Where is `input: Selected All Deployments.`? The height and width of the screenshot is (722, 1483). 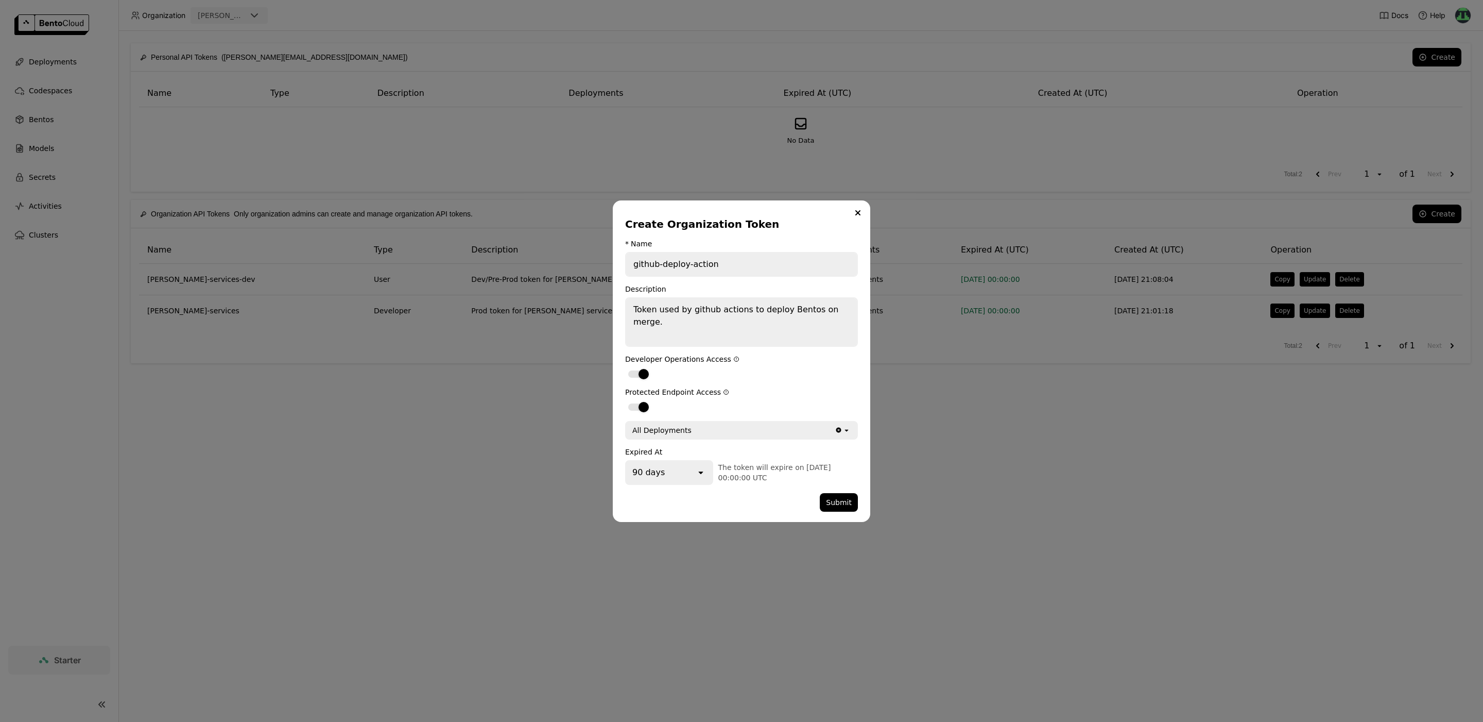
input: Selected All Deployments. is located at coordinates (693, 430).